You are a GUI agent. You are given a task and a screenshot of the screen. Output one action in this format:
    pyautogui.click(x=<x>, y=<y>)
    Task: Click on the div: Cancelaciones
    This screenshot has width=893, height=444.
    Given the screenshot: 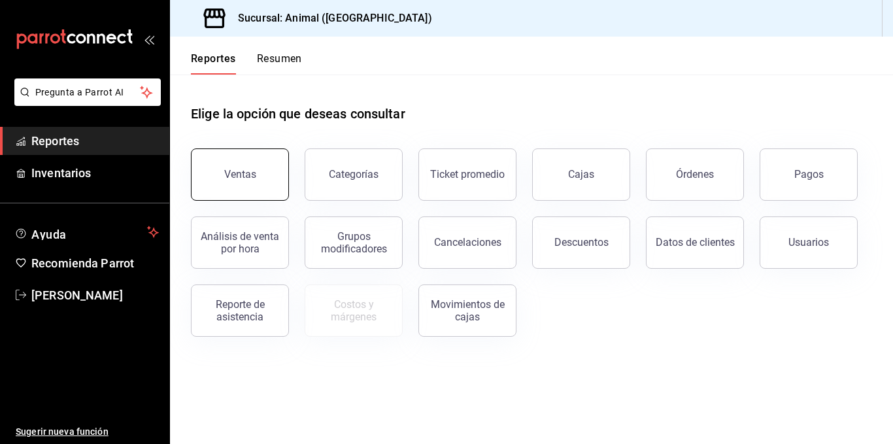 What is the action you would take?
    pyautogui.click(x=468, y=242)
    